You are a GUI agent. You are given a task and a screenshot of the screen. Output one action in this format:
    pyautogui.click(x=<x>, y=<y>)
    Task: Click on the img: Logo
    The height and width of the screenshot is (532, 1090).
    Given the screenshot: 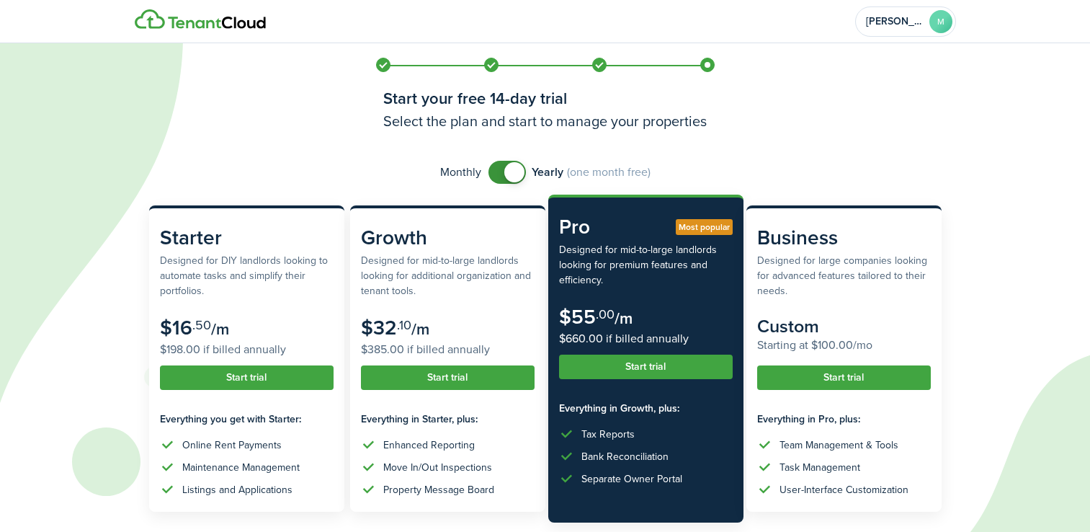 What is the action you would take?
    pyautogui.click(x=200, y=19)
    